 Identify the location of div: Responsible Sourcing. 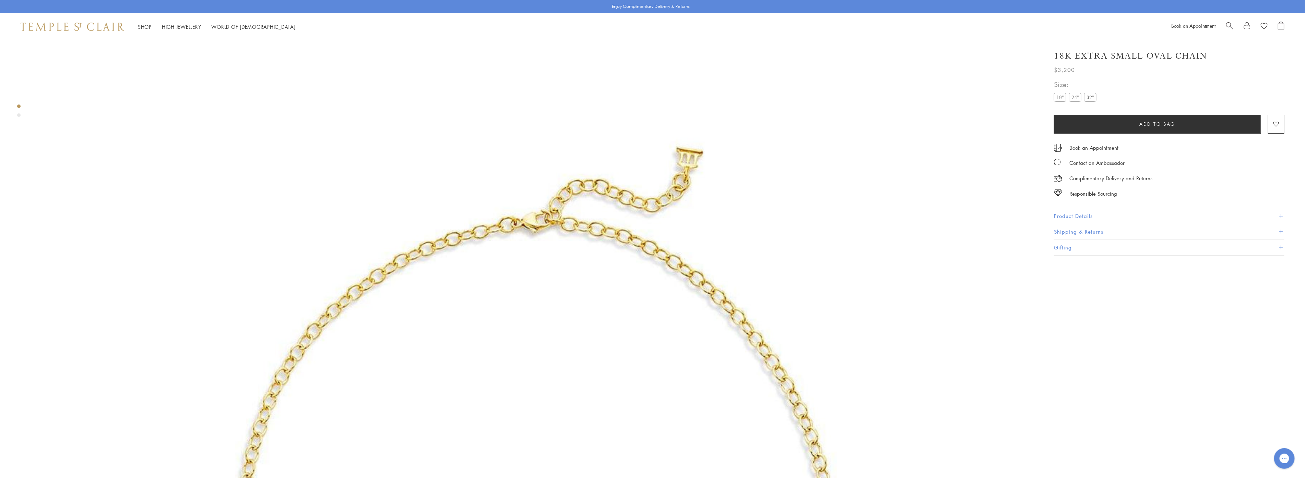
(1093, 194).